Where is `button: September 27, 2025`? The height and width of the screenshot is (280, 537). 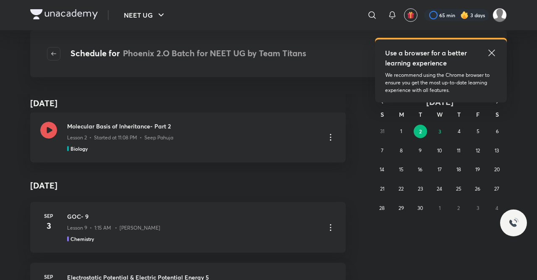
button: September 27, 2025 is located at coordinates (497, 189).